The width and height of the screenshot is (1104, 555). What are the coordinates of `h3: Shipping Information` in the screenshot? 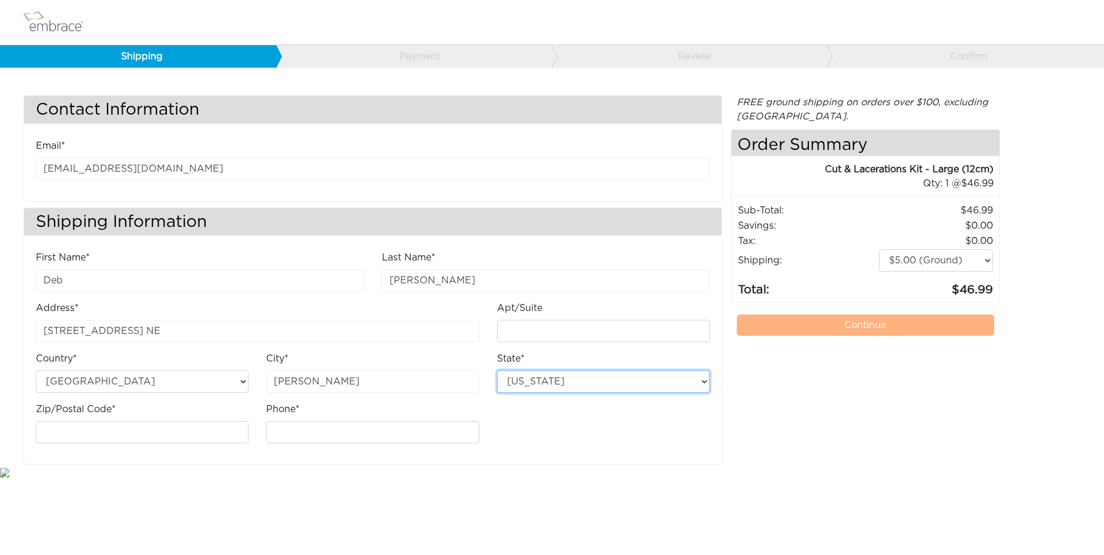 It's located at (373, 222).